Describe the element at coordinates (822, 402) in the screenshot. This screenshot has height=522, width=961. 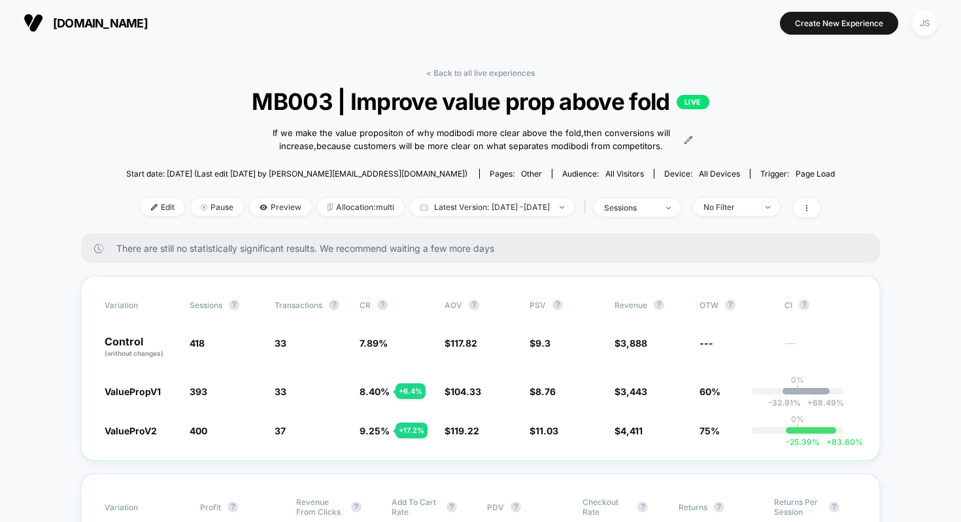
I see `span: 68.49 %` at that location.